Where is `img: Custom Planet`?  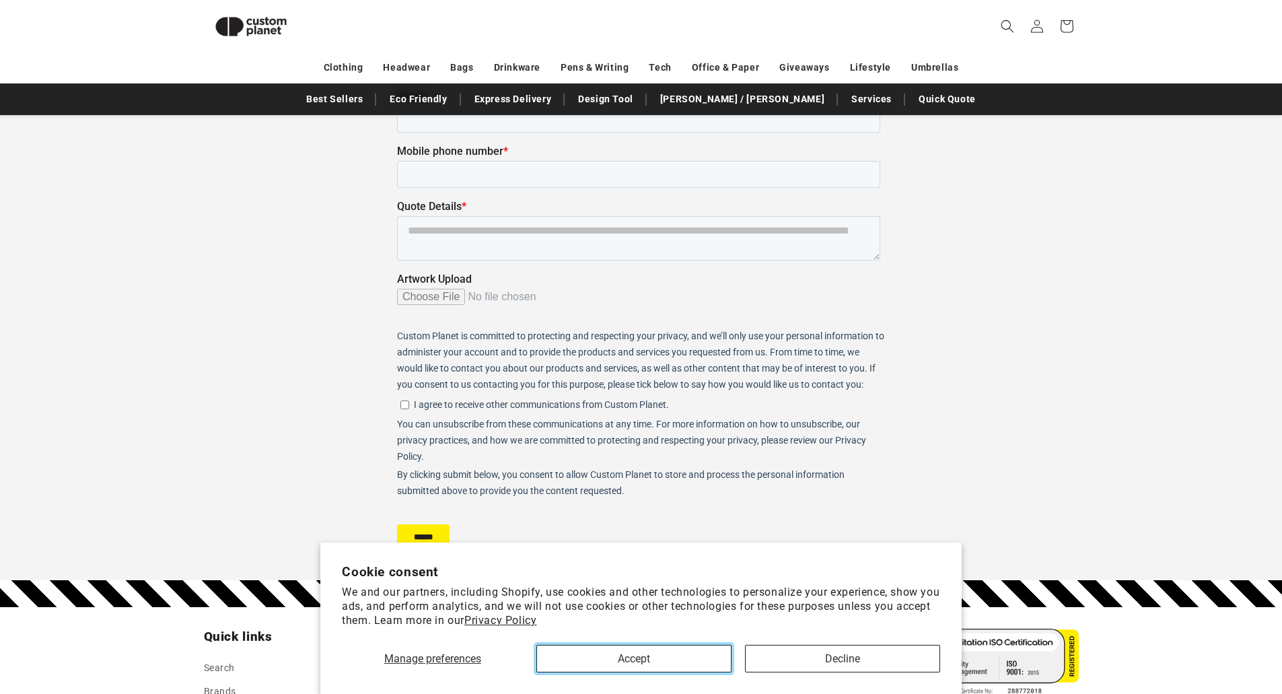 img: Custom Planet is located at coordinates (251, 26).